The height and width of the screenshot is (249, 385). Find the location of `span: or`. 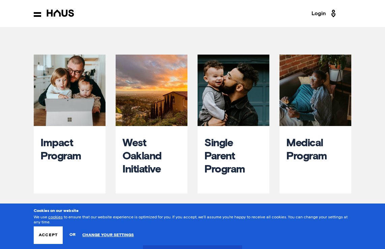

span: or is located at coordinates (72, 235).